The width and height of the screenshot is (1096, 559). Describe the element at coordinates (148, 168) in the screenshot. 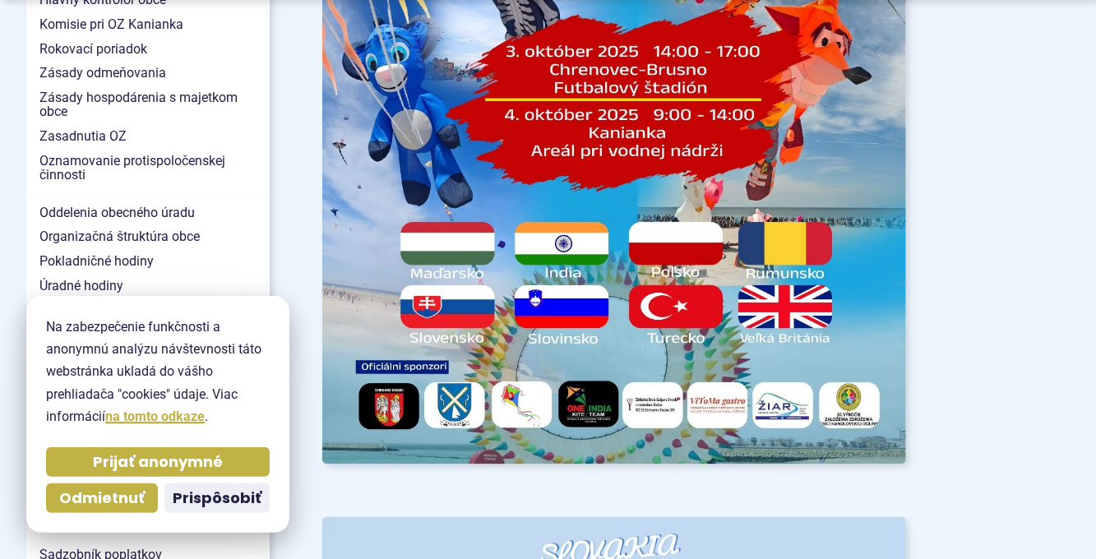

I see `span: Oznamovanie protispoločenskej činnosti` at that location.